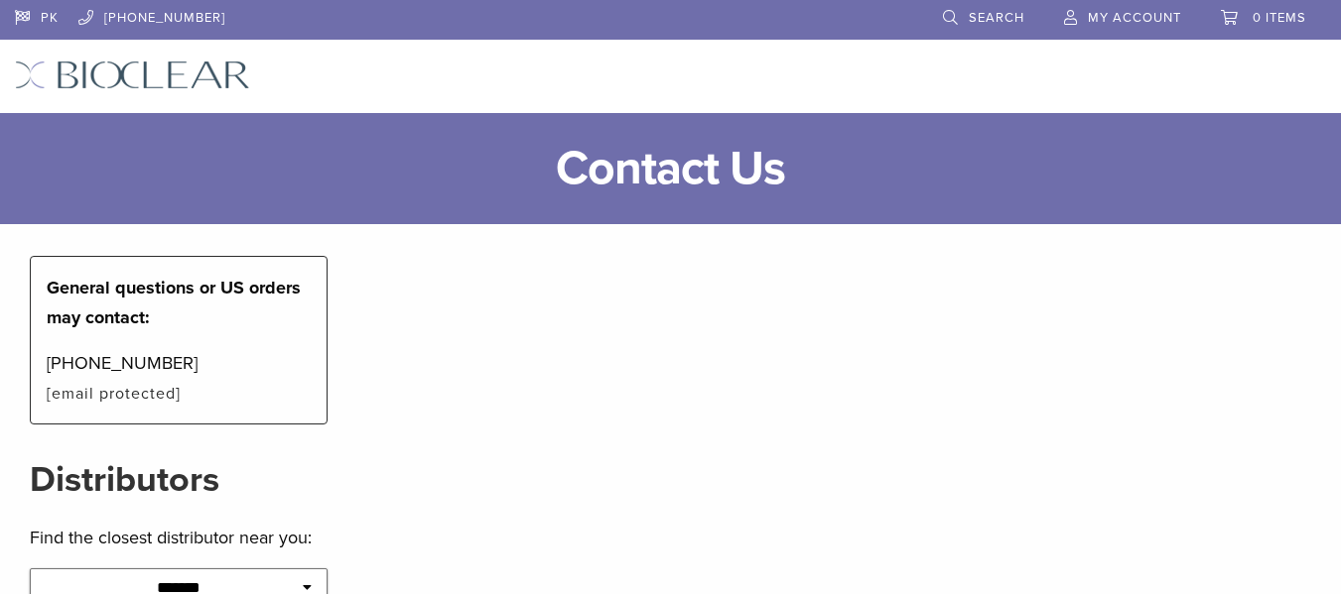 The width and height of the screenshot is (1341, 594). I want to click on strong: General questions or US orders may contact:, so click(174, 303).